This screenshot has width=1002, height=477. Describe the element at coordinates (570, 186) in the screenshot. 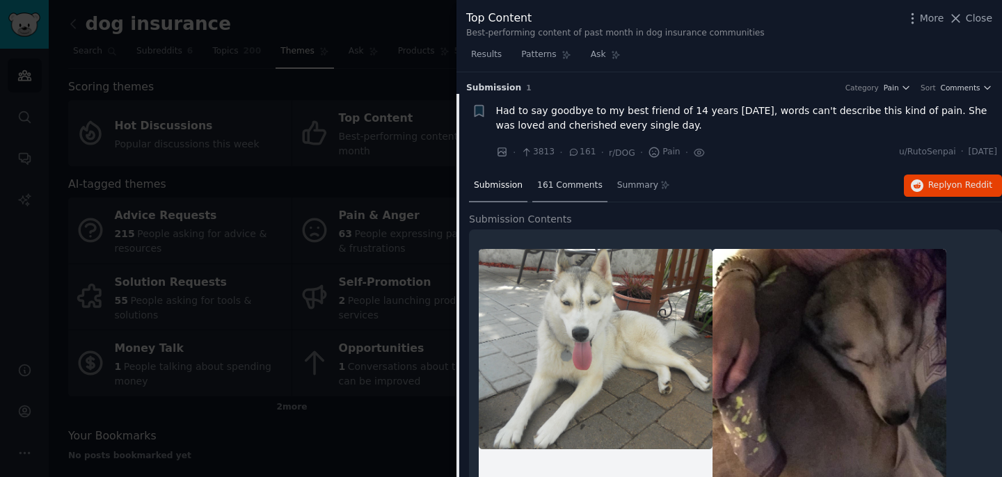

I see `span: 161 Comments` at that location.